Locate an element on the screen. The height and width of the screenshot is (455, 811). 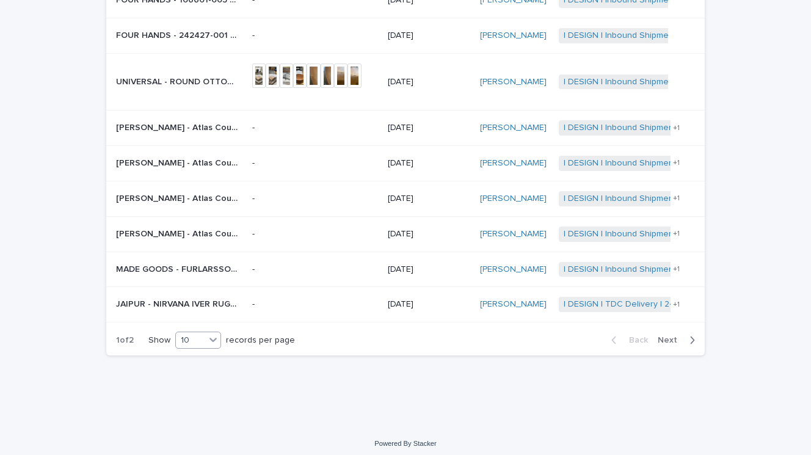
p: Phillips Scott - Atlas Counter Stools | 71090 is located at coordinates (178, 197).